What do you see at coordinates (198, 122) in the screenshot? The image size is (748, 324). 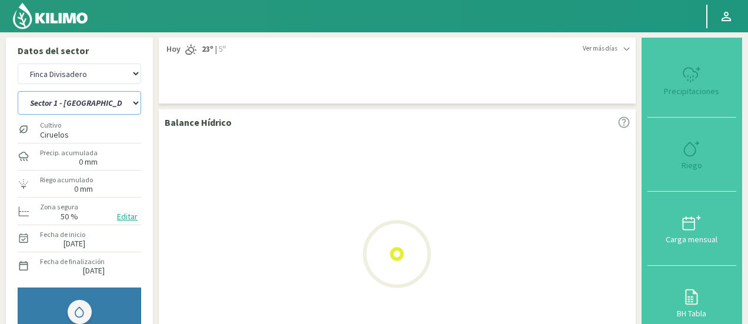 I see `p: Balance Hídrico` at bounding box center [198, 122].